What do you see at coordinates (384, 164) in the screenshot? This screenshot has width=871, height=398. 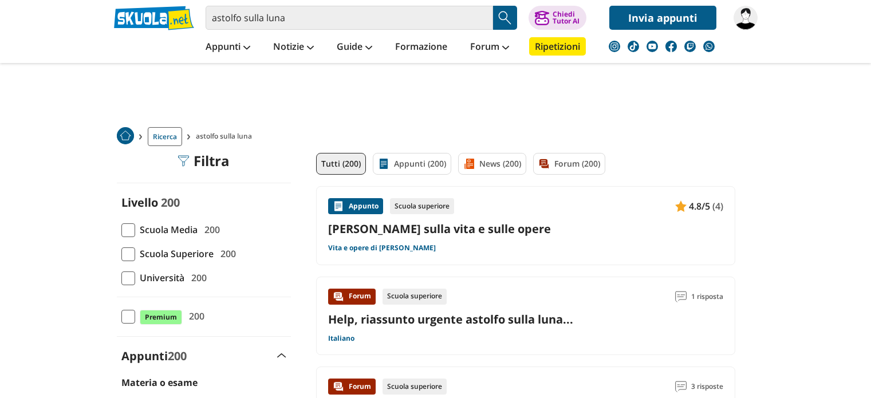 I see `img: Appunti filtro contenuto` at bounding box center [384, 164].